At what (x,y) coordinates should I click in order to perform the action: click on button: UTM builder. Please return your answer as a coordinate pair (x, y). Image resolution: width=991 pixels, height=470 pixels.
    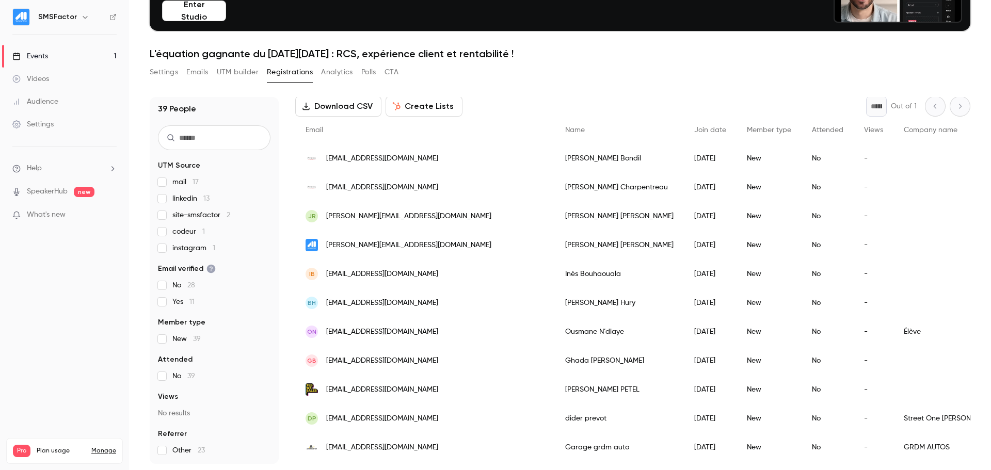
    Looking at the image, I should click on (237, 72).